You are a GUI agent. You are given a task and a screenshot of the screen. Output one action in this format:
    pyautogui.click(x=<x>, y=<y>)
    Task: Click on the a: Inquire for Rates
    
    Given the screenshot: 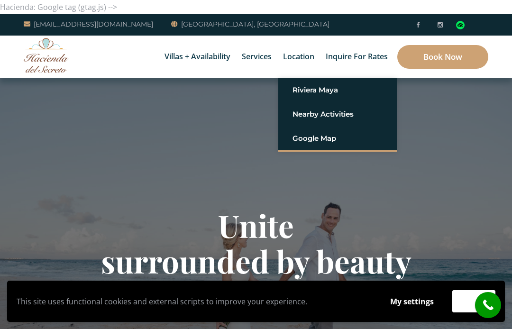 What is the action you would take?
    pyautogui.click(x=357, y=57)
    